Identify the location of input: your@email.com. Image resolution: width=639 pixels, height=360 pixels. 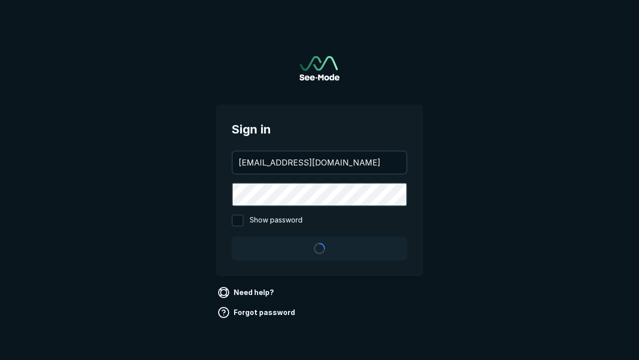
(320, 162).